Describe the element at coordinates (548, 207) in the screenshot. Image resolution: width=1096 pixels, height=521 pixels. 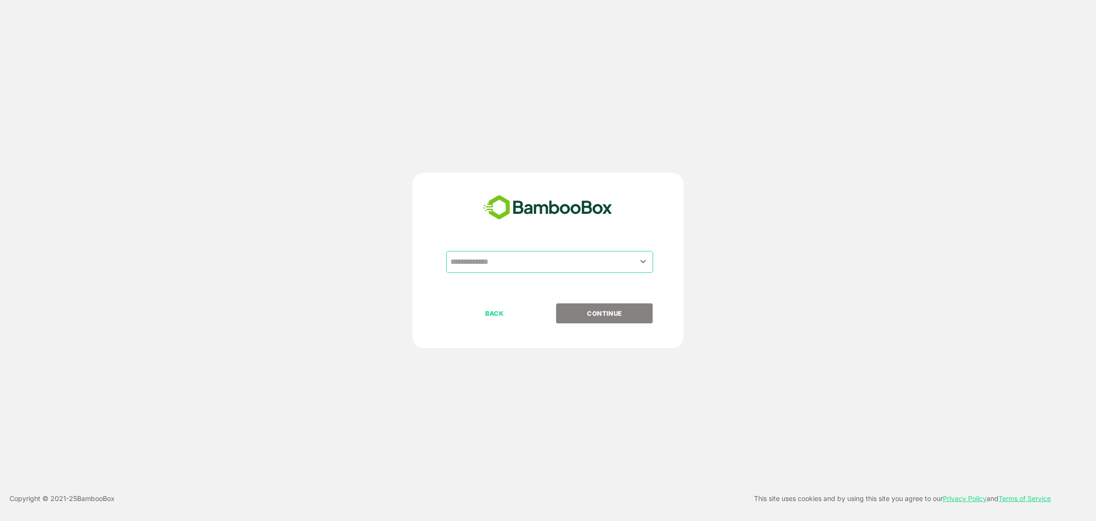
I see `img: bamboobox` at that location.